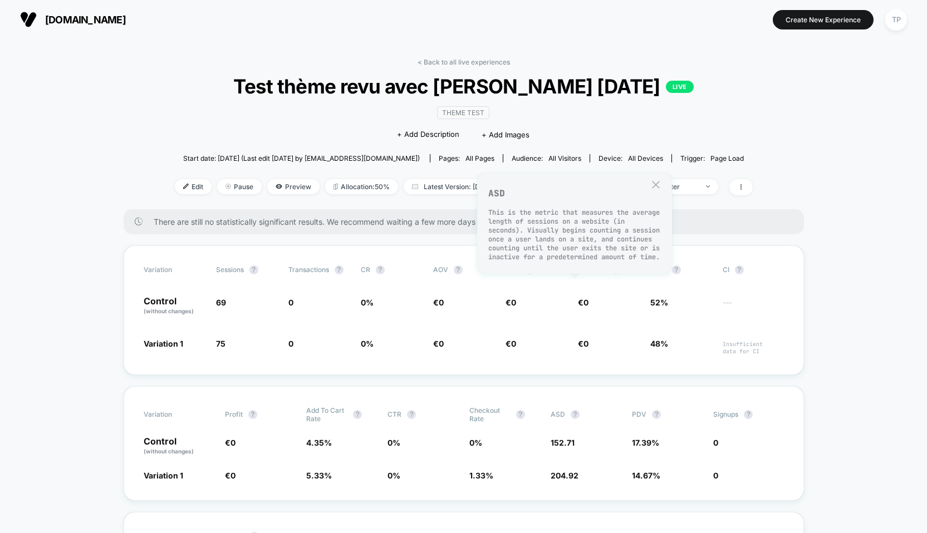 This screenshot has width=927, height=533. Describe the element at coordinates (630, 158) in the screenshot. I see `span: Device:` at that location.